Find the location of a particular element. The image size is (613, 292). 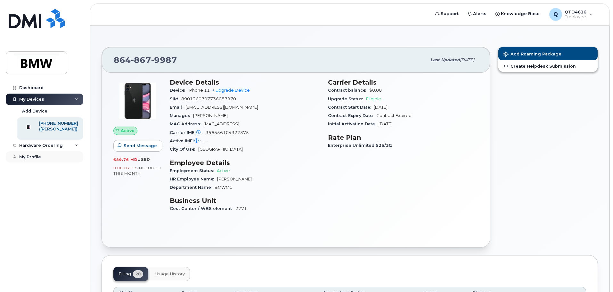

h3: Carrier Details is located at coordinates (403, 82).